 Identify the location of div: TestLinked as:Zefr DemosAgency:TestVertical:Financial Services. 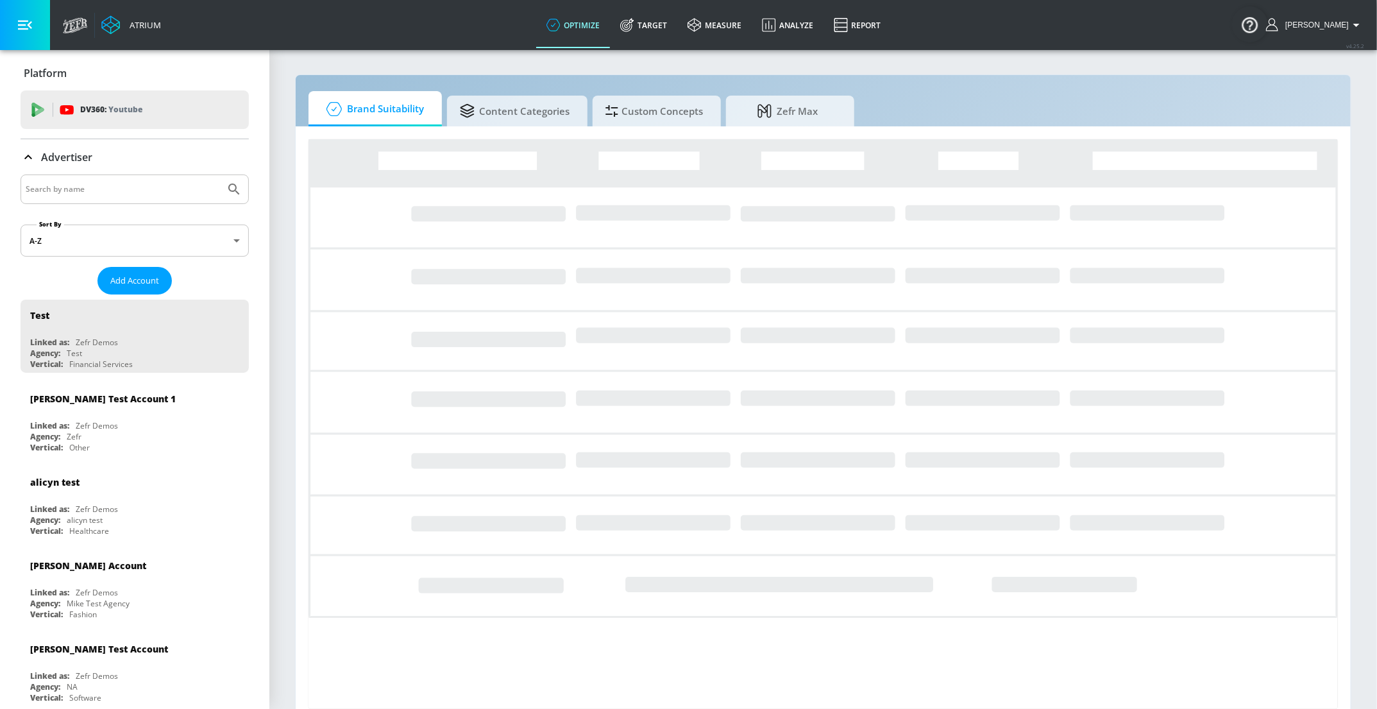
(135, 336).